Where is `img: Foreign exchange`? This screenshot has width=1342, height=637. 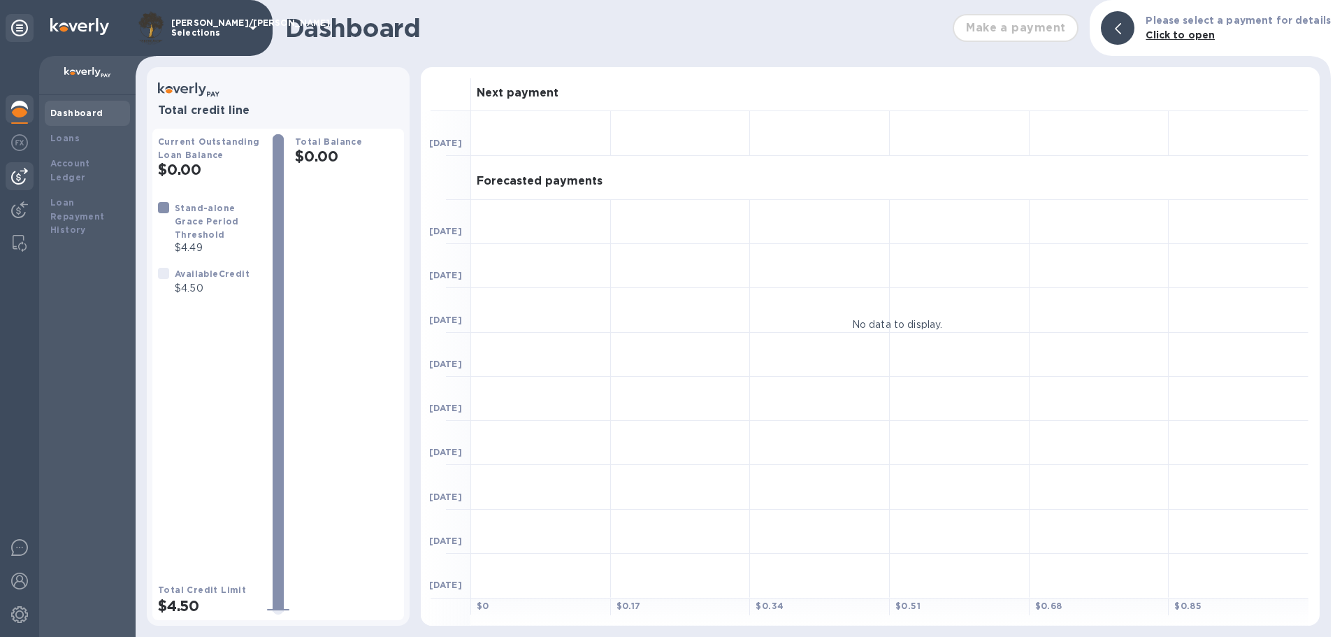 img: Foreign exchange is located at coordinates (20, 143).